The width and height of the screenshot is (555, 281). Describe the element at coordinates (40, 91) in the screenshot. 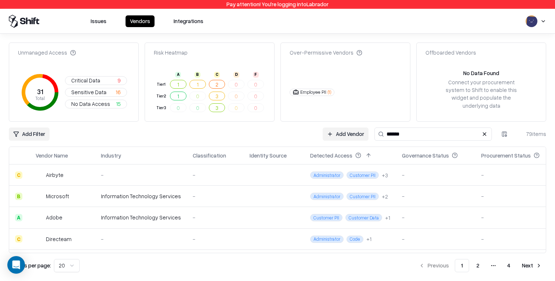

I see `tspan: 31` at that location.